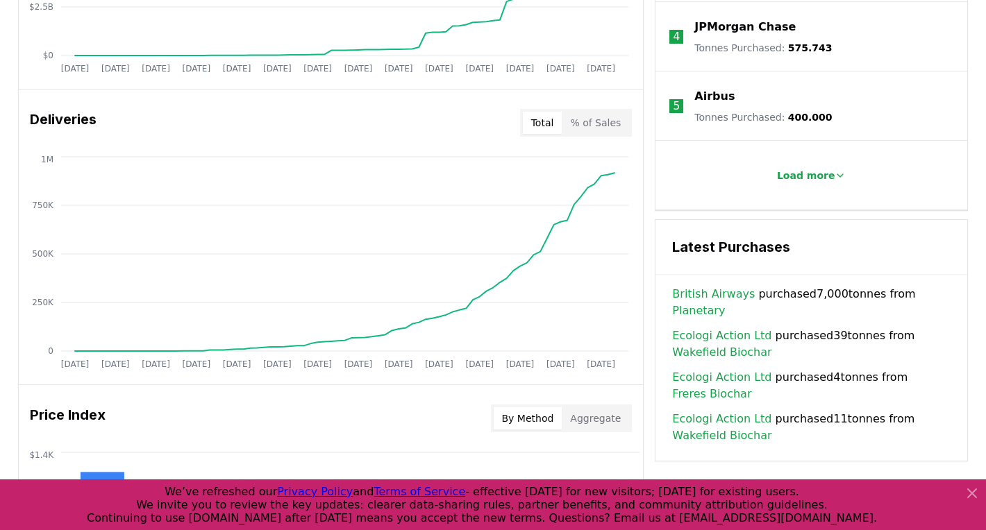 This screenshot has width=986, height=530. What do you see at coordinates (595, 123) in the screenshot?
I see `button: % of Sales` at bounding box center [595, 123].